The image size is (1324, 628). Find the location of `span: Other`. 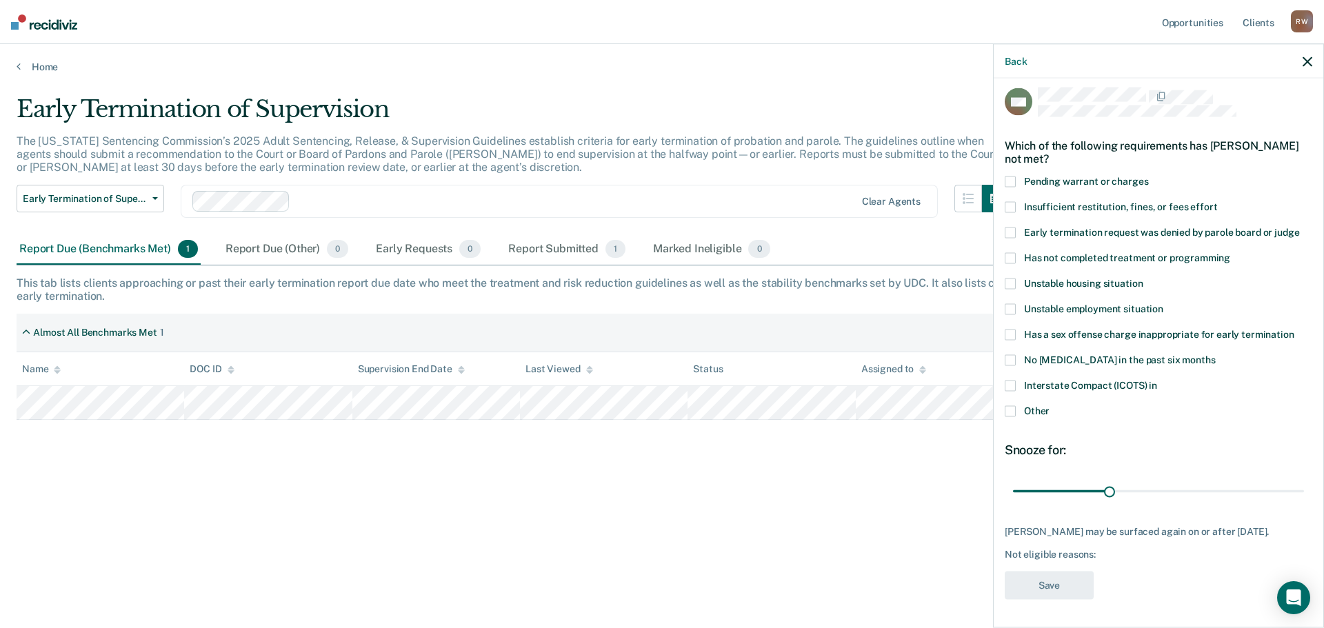

span: Other is located at coordinates (1036, 411).